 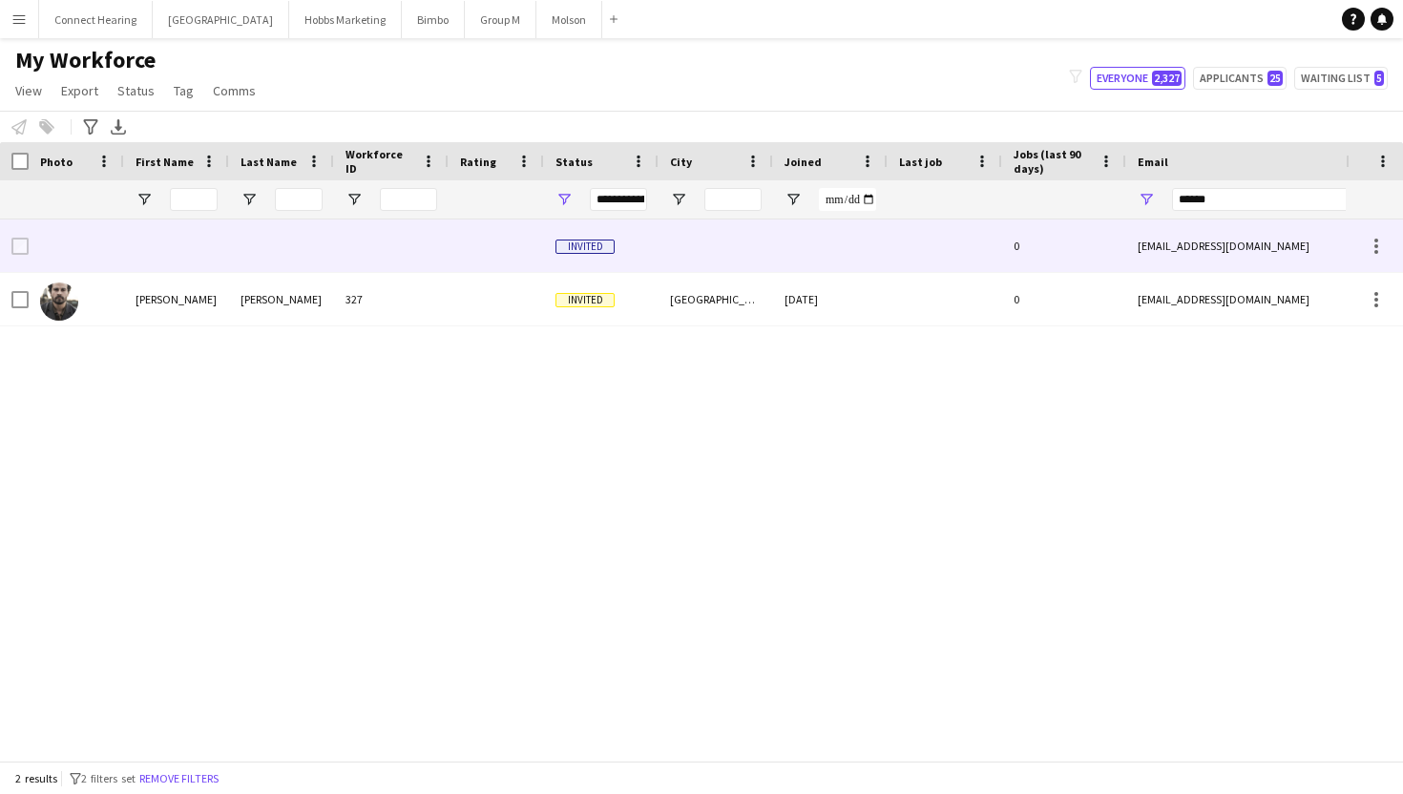 I want to click on span: Jobs (last 90 days), so click(x=1053, y=161).